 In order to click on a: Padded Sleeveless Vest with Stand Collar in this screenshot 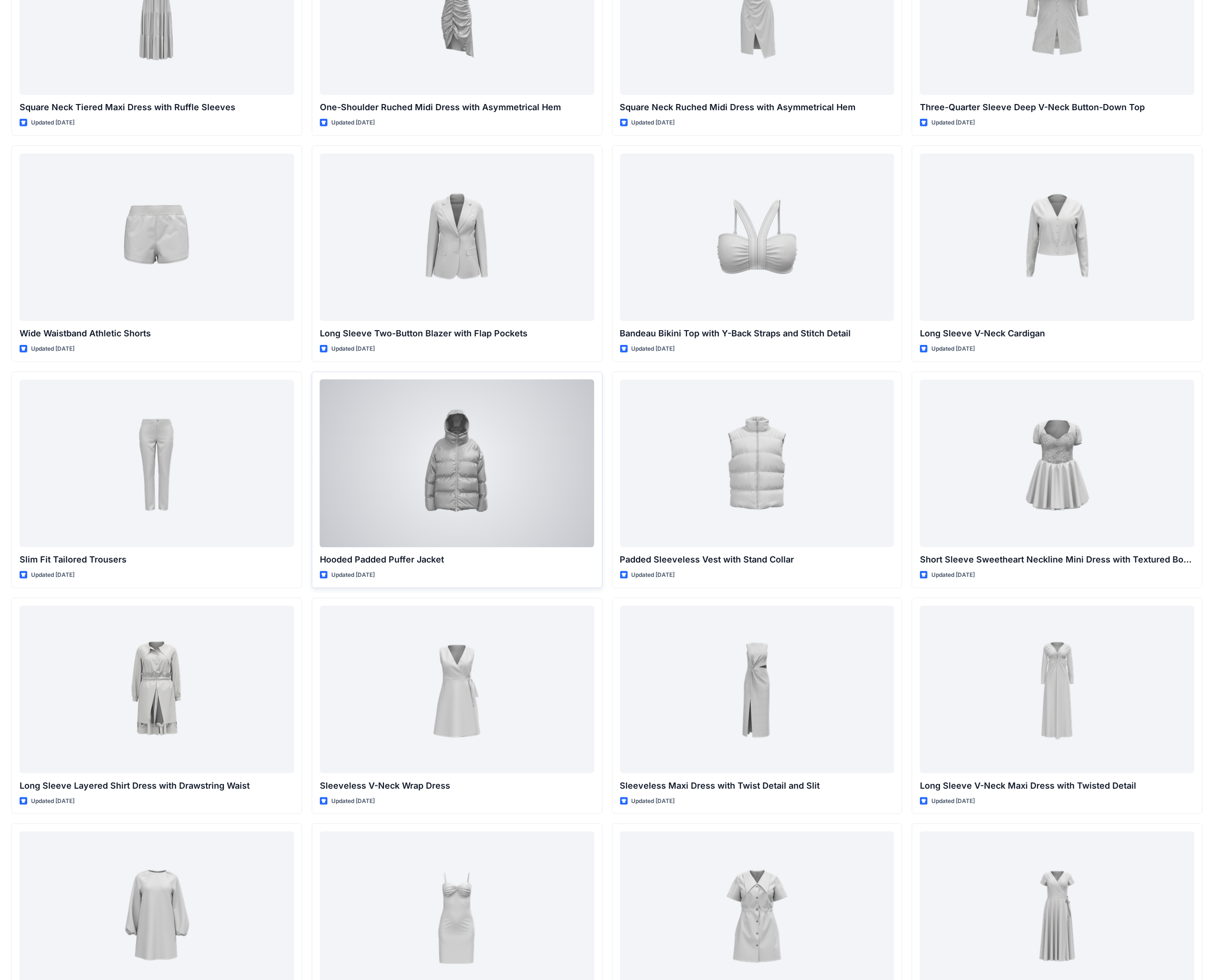, I will do `click(757, 463)`.